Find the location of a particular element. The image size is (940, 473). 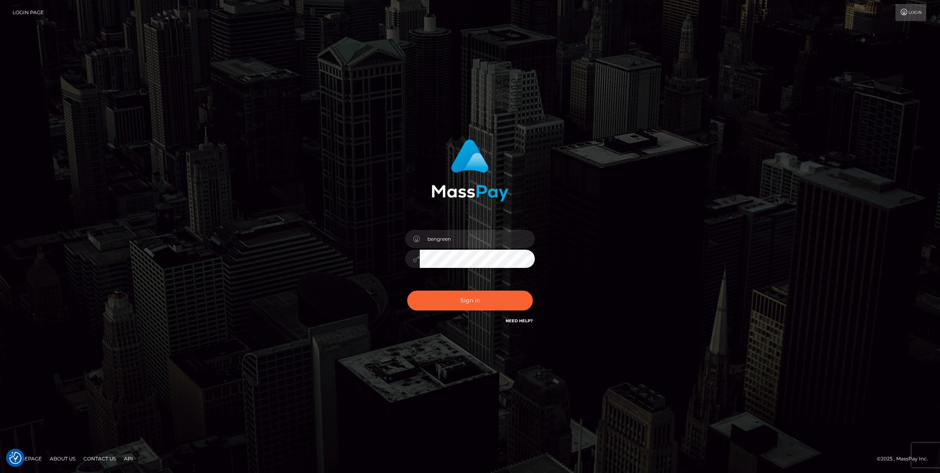

img: Revisit consent button is located at coordinates (15, 458).